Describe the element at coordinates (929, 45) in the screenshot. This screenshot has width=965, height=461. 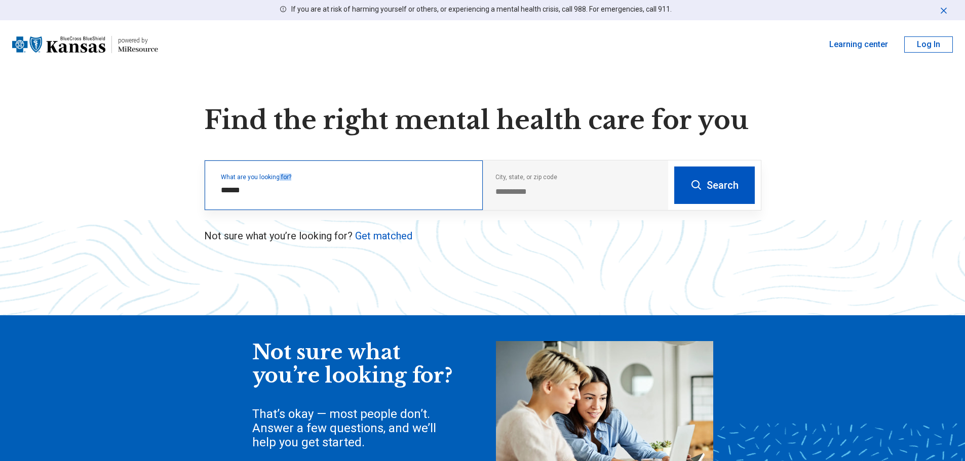
I see `button: Log In` at that location.